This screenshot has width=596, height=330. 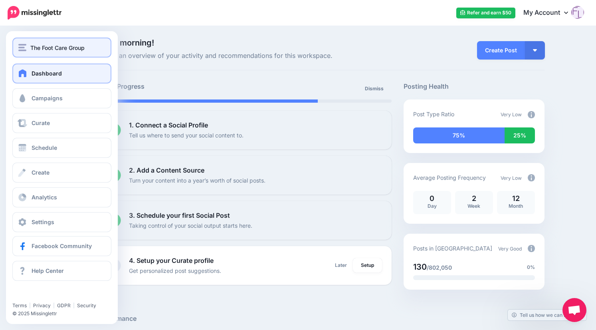 I want to click on span: Campaigns, so click(x=47, y=98).